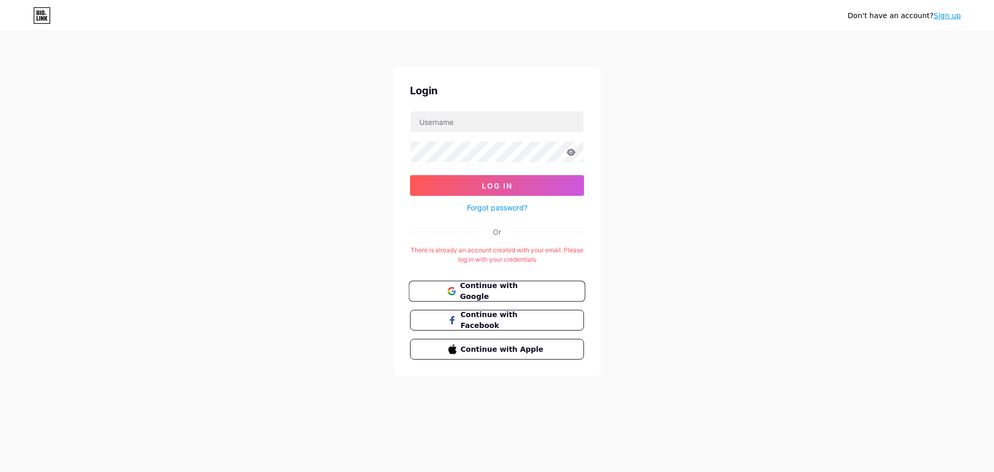  Describe the element at coordinates (497, 320) in the screenshot. I see `a: Continue with Facebook` at that location.